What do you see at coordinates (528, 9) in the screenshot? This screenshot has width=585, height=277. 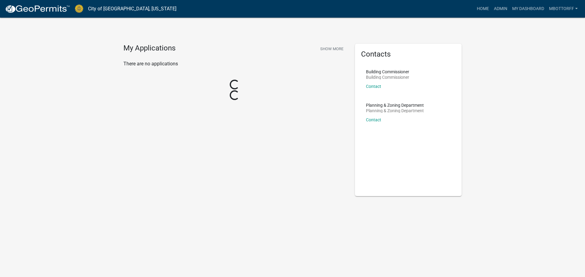 I see `a: My Dashboard` at bounding box center [528, 9].